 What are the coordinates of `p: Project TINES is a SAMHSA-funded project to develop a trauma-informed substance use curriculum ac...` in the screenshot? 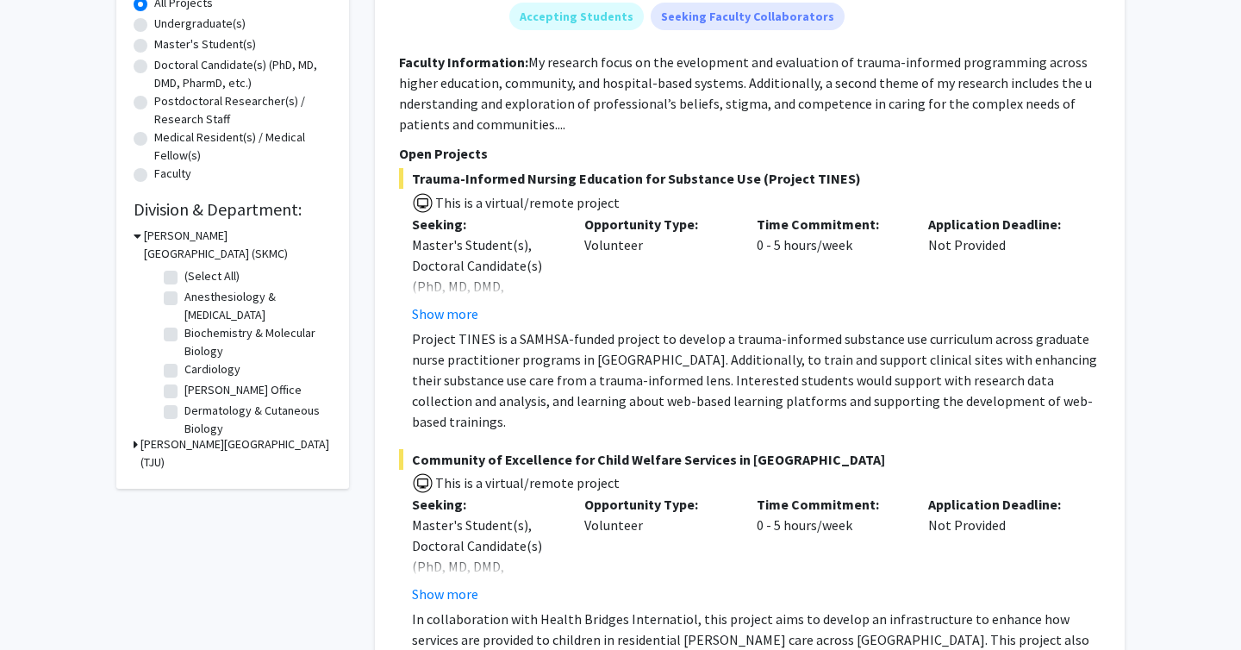 It's located at (756, 380).